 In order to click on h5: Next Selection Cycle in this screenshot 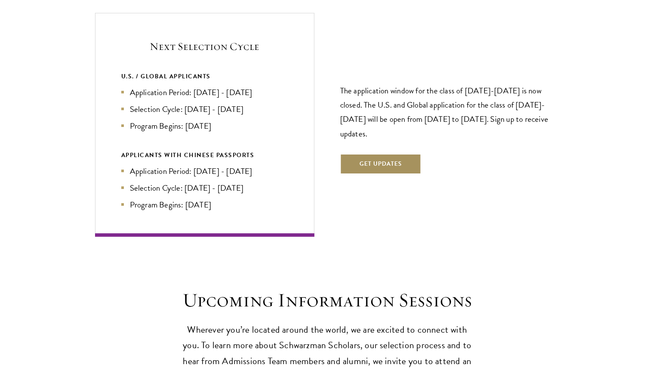, I will do `click(205, 46)`.